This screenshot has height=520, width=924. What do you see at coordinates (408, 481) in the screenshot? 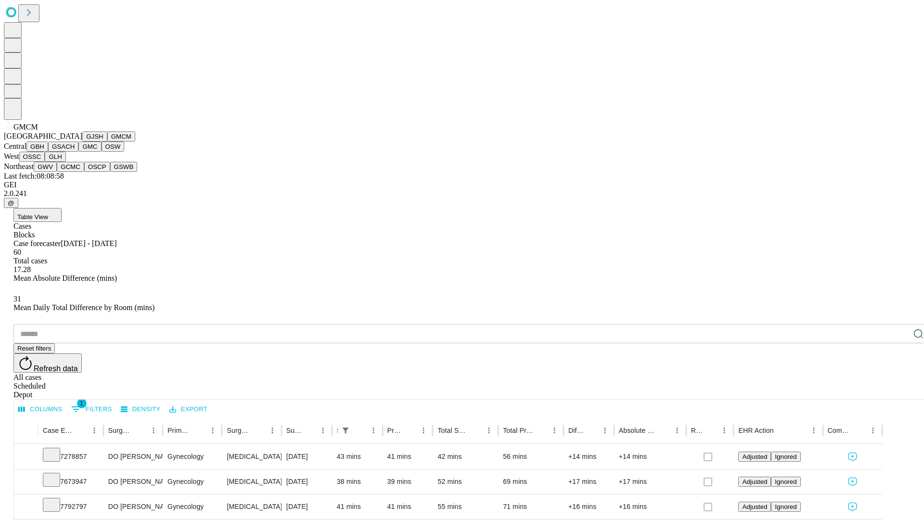
I see `div: 39 mins` at bounding box center [408, 481].